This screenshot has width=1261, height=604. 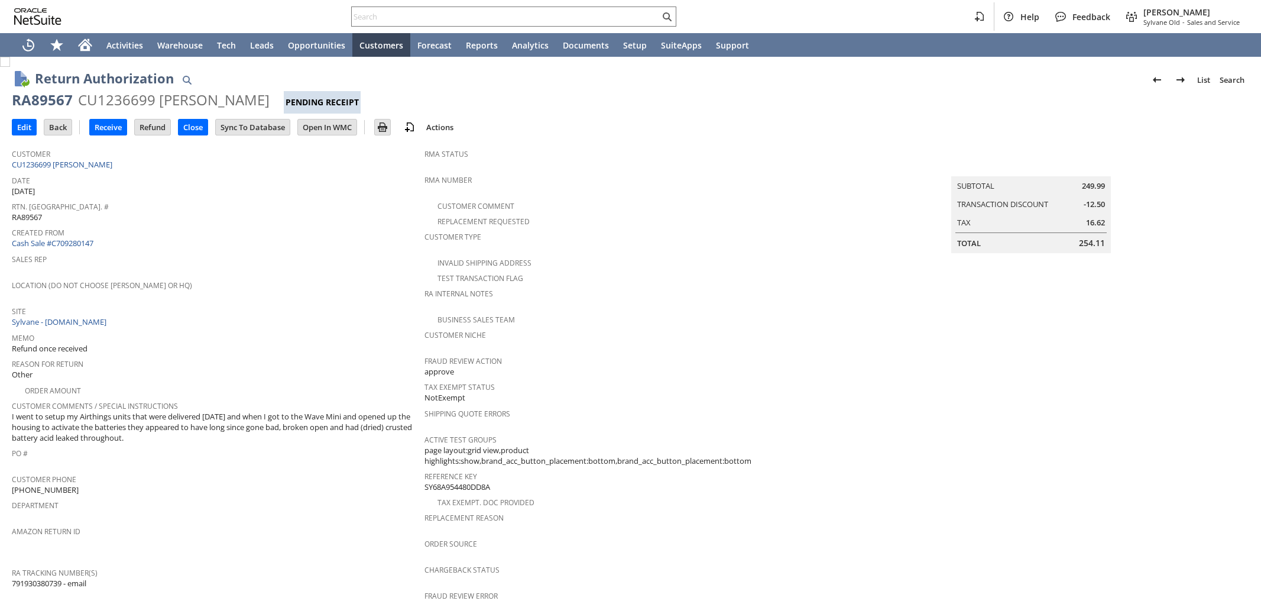 I want to click on a: Tech, so click(x=226, y=45).